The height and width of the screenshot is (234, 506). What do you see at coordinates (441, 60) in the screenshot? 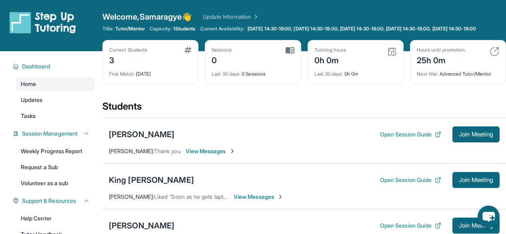
I see `div: 25h 0m` at bounding box center [441, 60].